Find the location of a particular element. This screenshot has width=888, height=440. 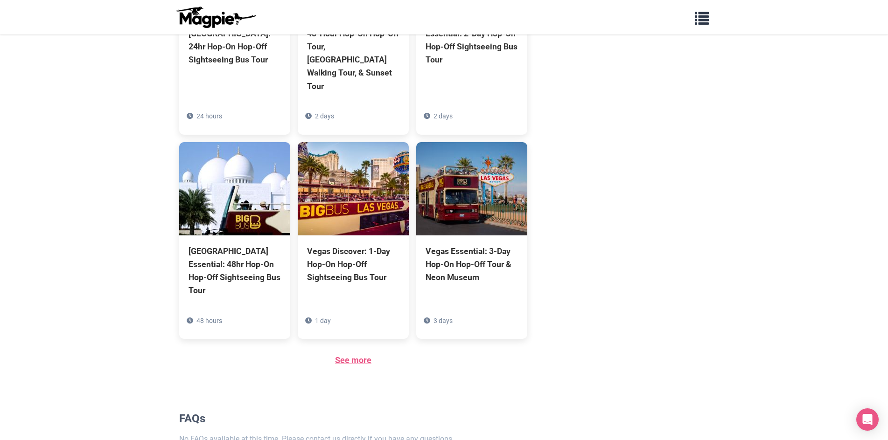

img: Abu Dhabi Essential: 48hr Hop-On Hop-Off Sightseeing Bus Tour is located at coordinates (235, 189).